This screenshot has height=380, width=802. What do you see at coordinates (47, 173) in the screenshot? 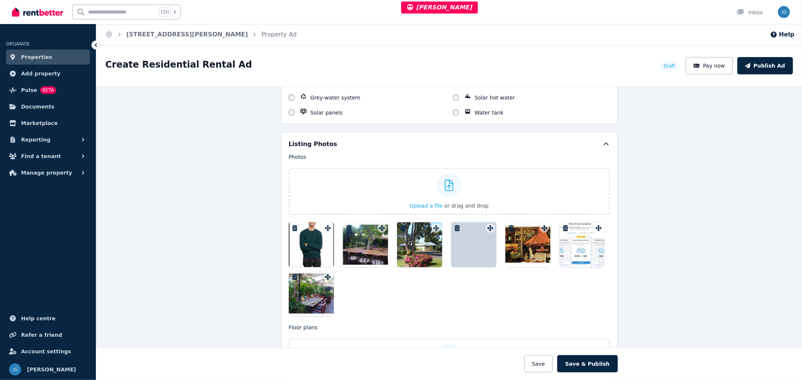
I see `span: Manage property` at bounding box center [47, 173].